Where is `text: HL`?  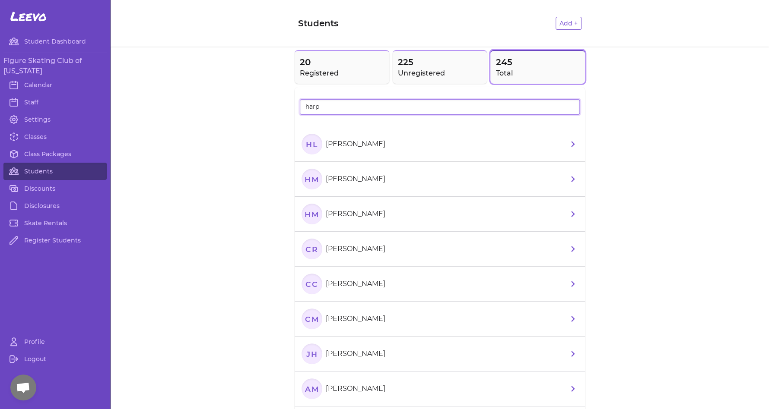
text: HL is located at coordinates (311, 144).